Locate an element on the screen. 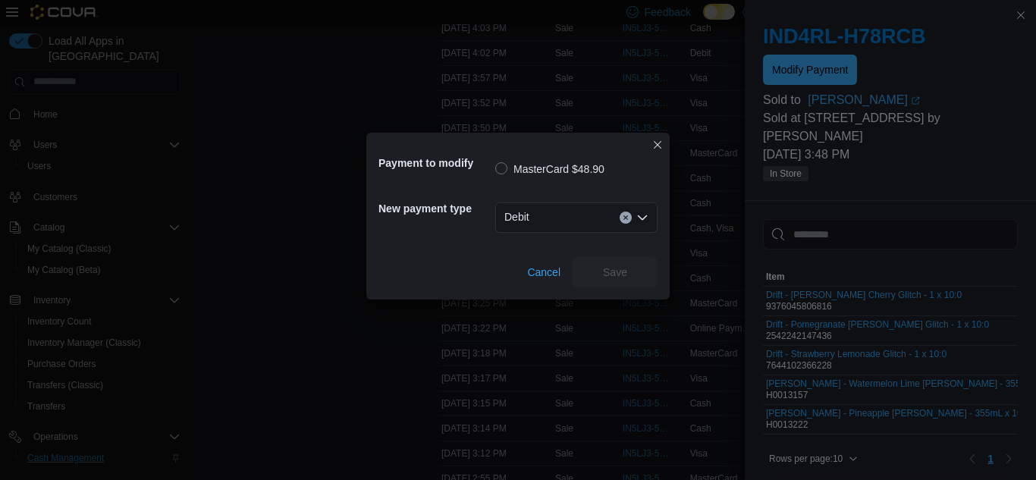 The height and width of the screenshot is (480, 1036). button: Open list of options is located at coordinates (642, 218).